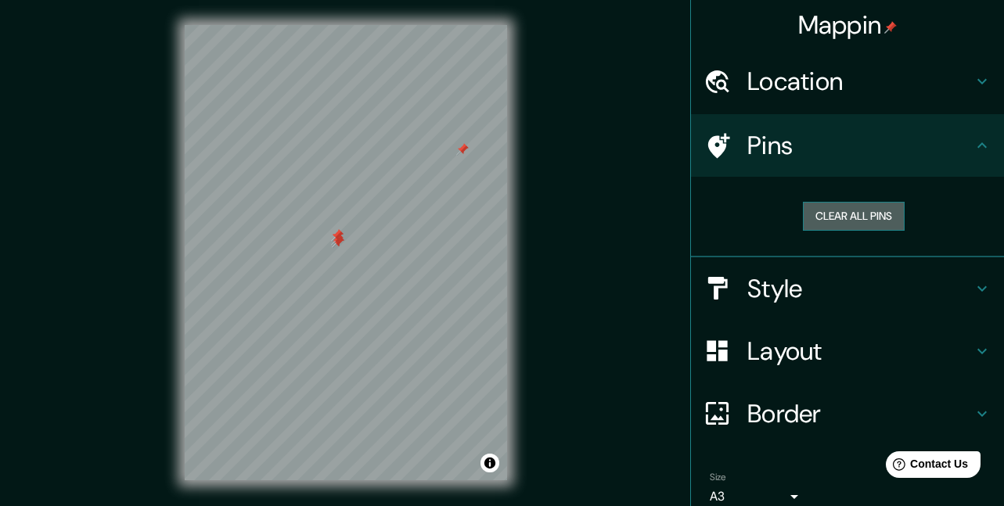 The height and width of the screenshot is (506, 1004). What do you see at coordinates (891, 27) in the screenshot?
I see `img: pin-icon.png` at bounding box center [891, 27].